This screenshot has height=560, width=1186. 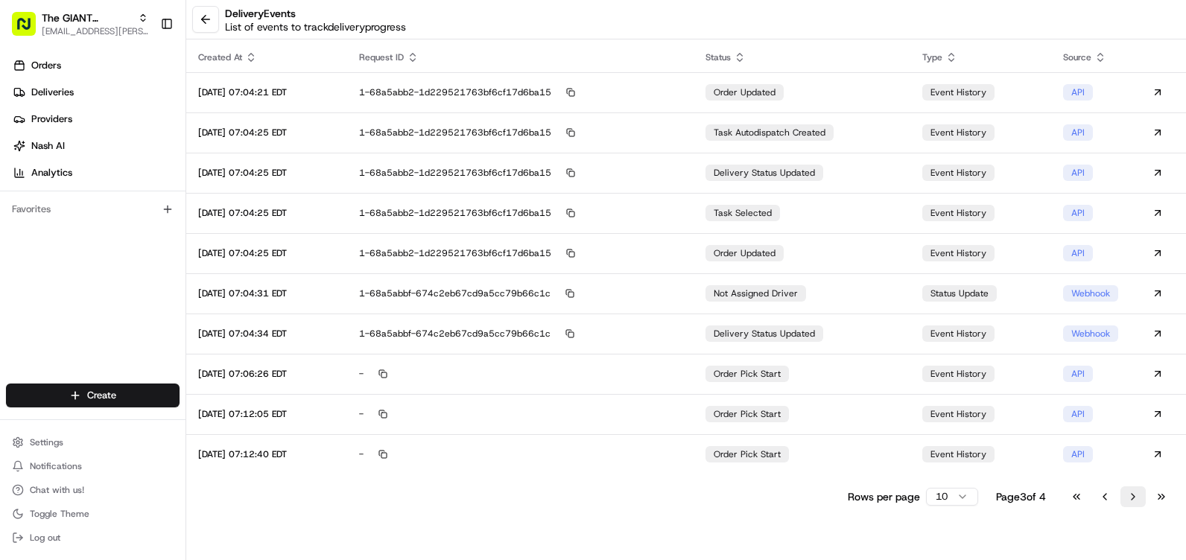 I want to click on div: Page 3 of 4, so click(x=1020, y=497).